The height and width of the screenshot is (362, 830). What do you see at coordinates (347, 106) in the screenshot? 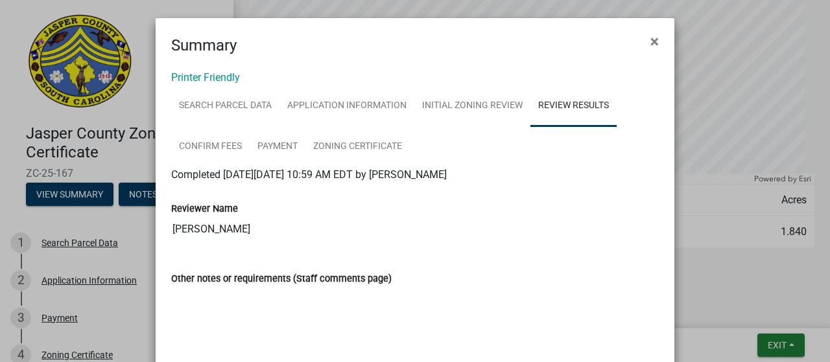
I see `a: Application Information` at bounding box center [347, 106].